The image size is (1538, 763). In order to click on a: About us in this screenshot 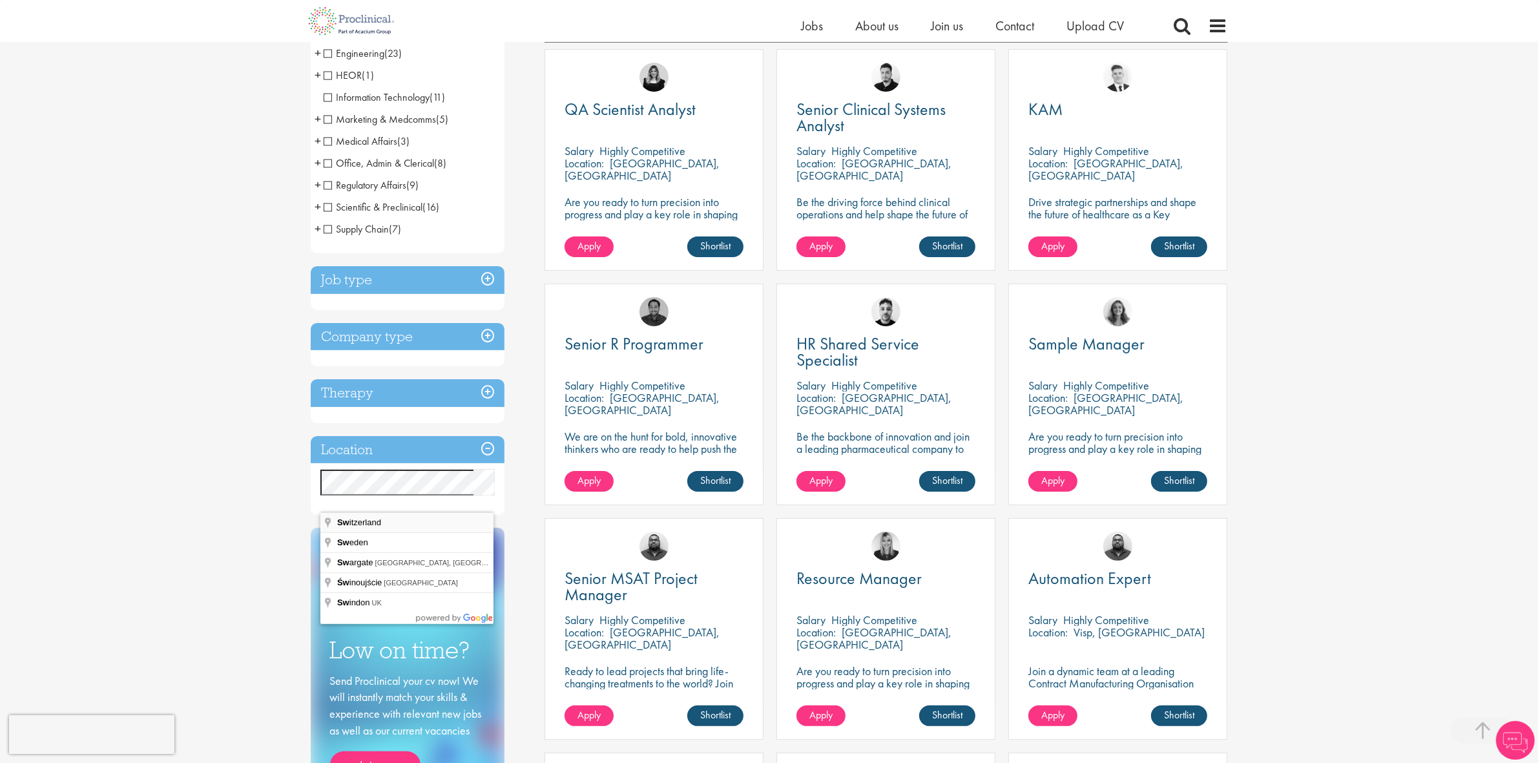, I will do `click(877, 26)`.